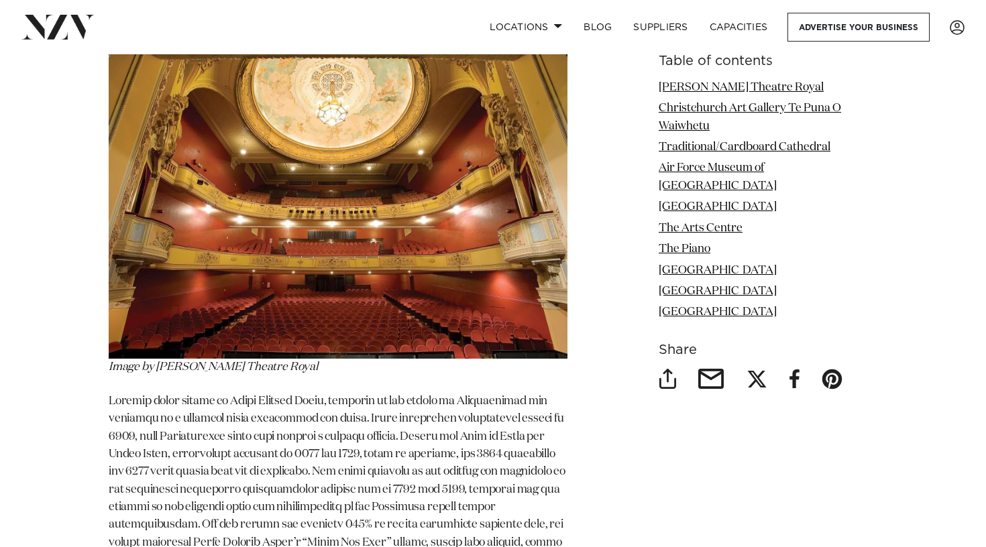  What do you see at coordinates (859, 27) in the screenshot?
I see `a: Advertise your business` at bounding box center [859, 27].